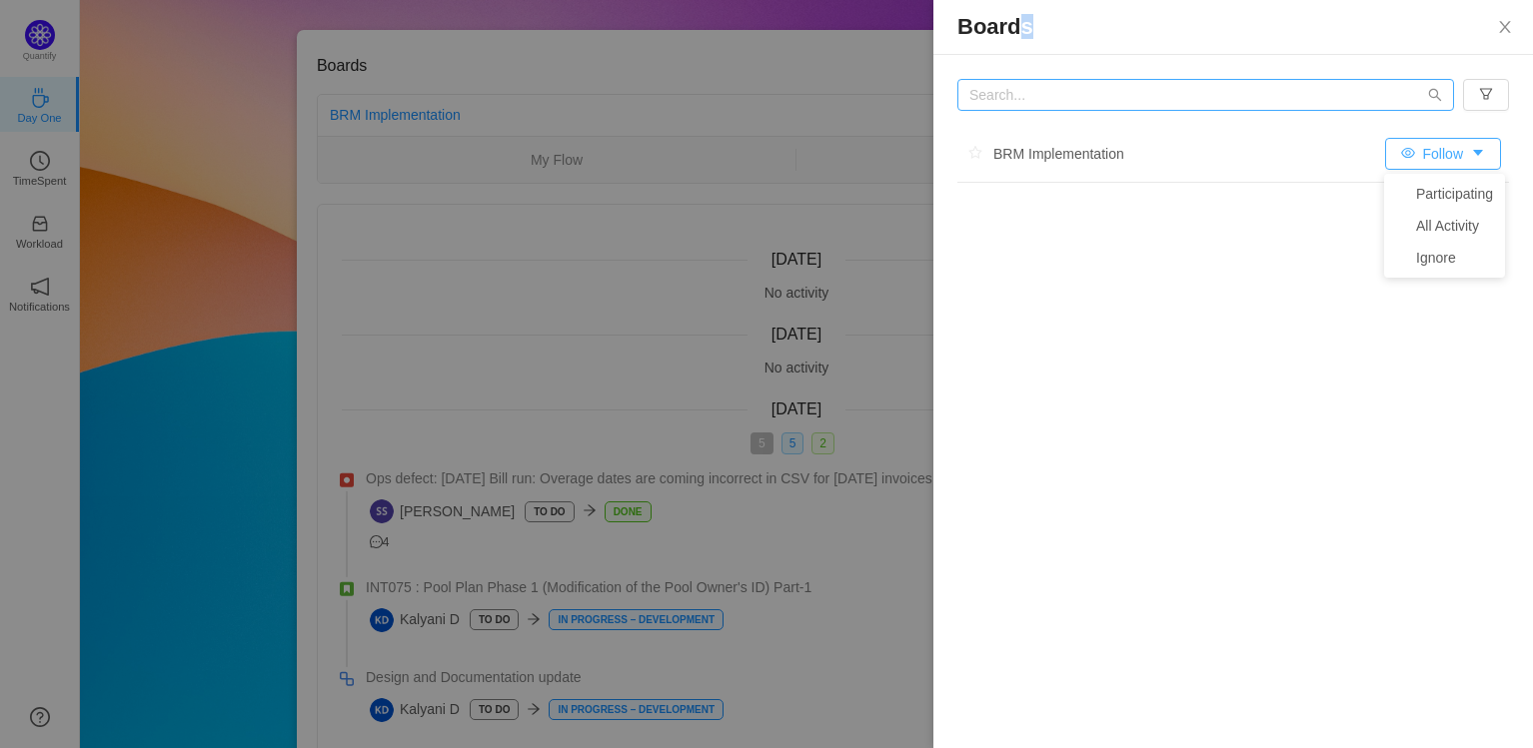  What do you see at coordinates (1444, 258) in the screenshot?
I see `li: Ignore` at bounding box center [1444, 258].